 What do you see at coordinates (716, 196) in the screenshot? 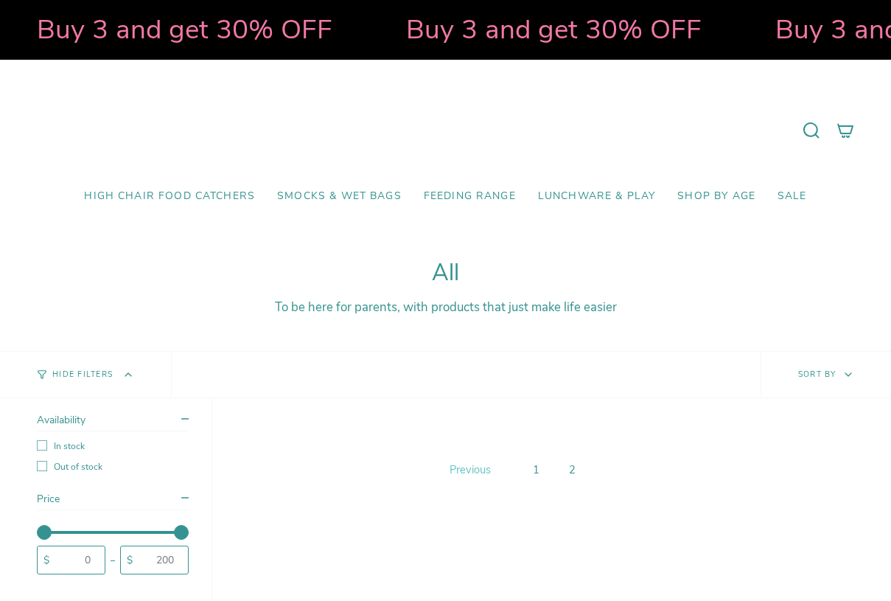
I see `a: Shop by Age` at bounding box center [716, 196].